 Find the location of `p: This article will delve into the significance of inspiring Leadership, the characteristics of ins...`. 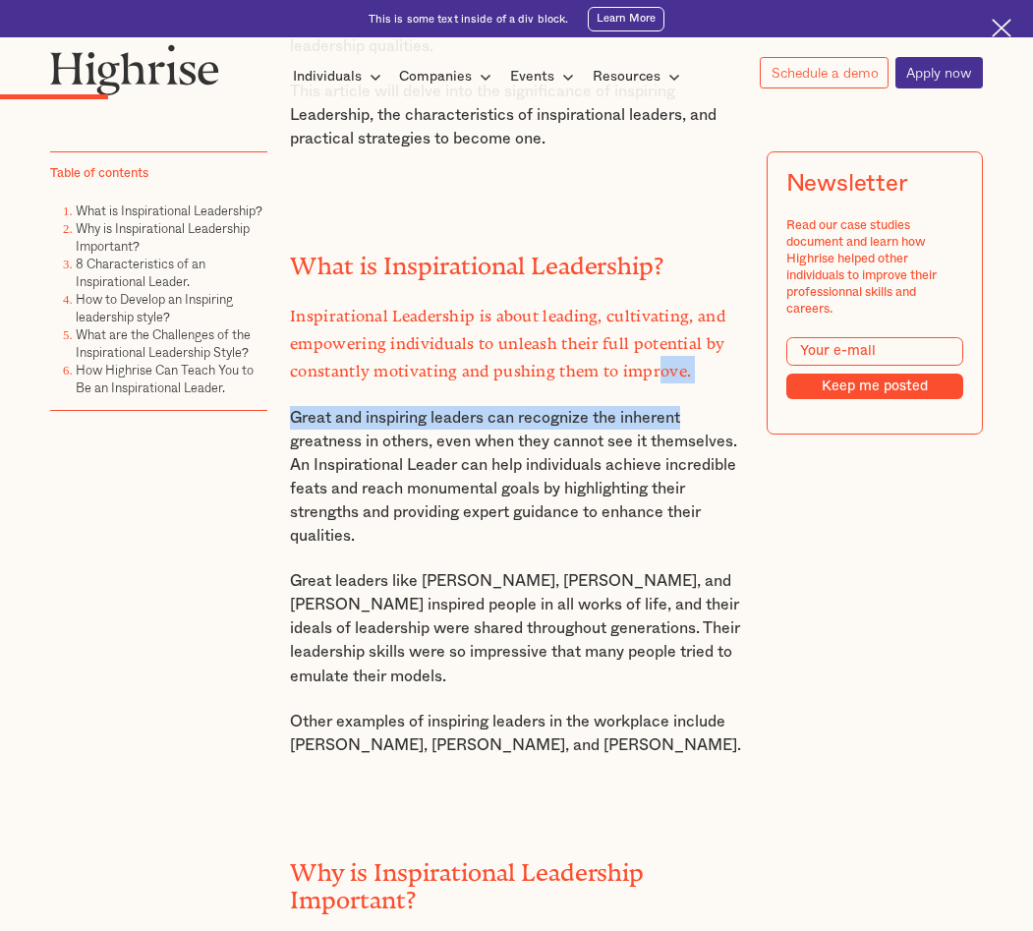

p: This article will delve into the significance of inspiring Leadership, the characteristics of ins... is located at coordinates (516, 115).